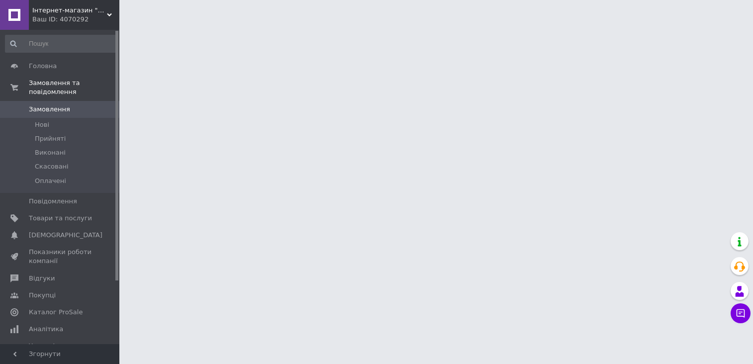 This screenshot has width=753, height=364. Describe the element at coordinates (53, 201) in the screenshot. I see `span: Повідомлення` at that location.